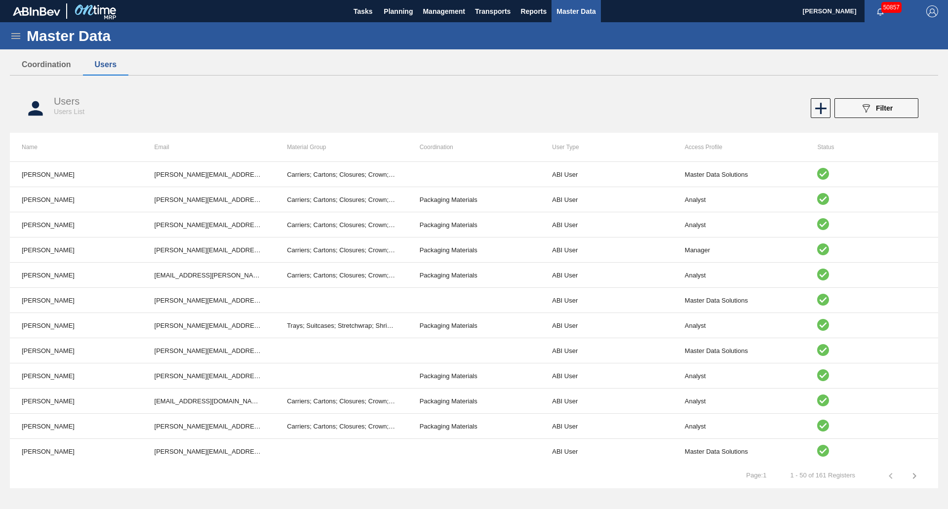  I want to click on button: Filter, so click(877, 108).